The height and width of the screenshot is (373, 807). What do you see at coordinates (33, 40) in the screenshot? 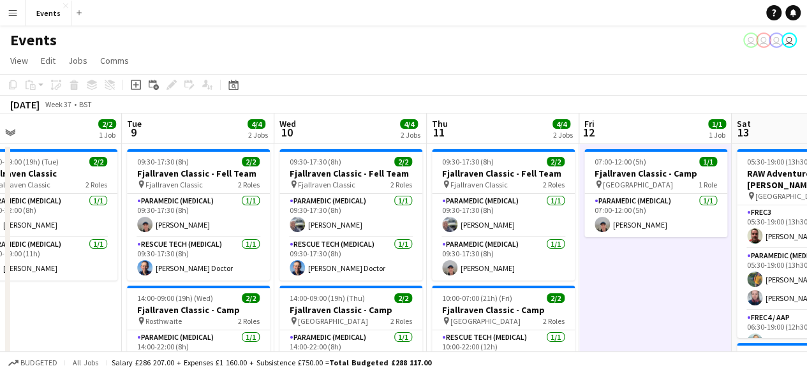
I see `h1: Events` at bounding box center [33, 40].